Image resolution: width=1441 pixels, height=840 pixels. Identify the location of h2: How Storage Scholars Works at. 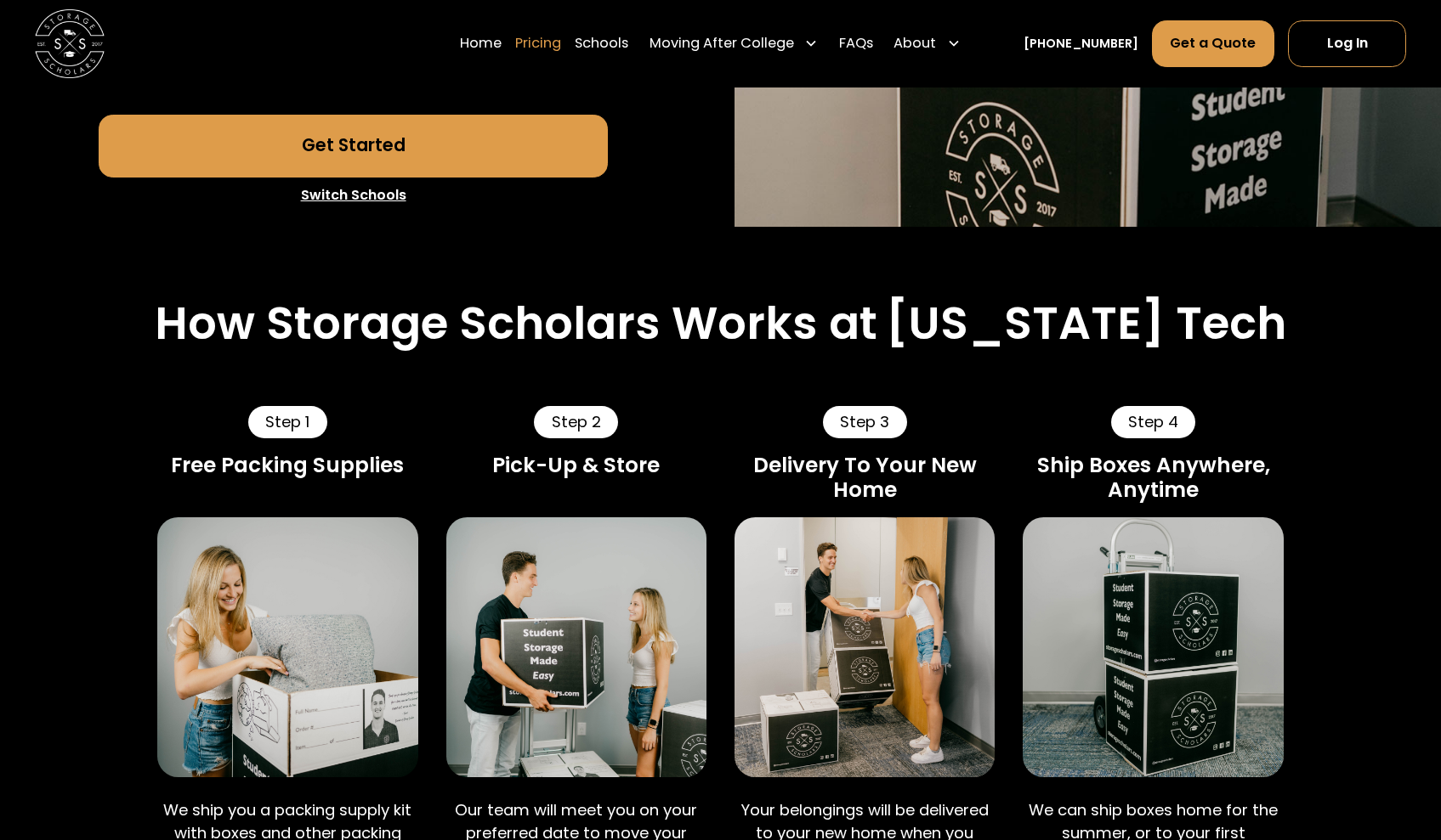
(515, 324).